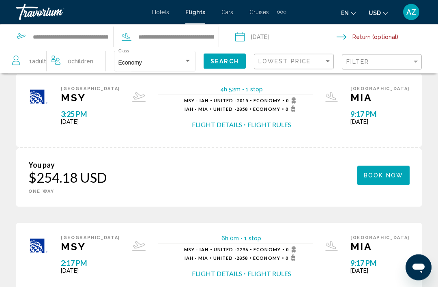 The image size is (438, 287). Describe the element at coordinates (41, 191) in the screenshot. I see `span: ONE WAY` at that location.